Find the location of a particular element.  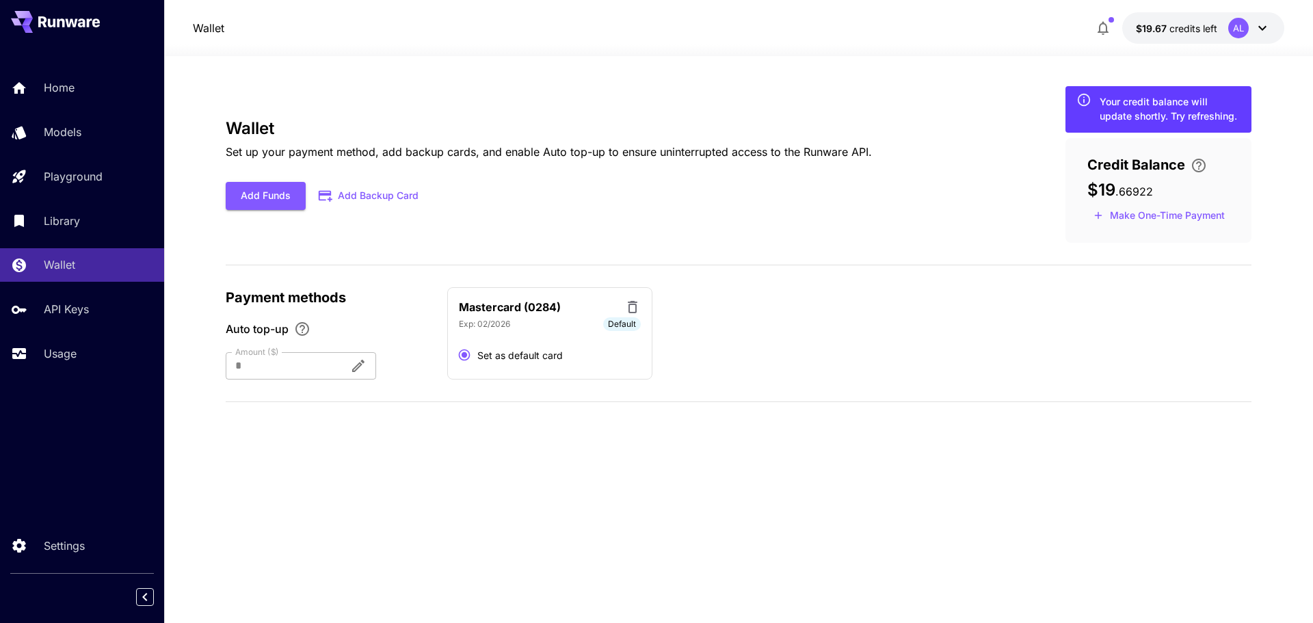

span: Set as default card is located at coordinates (520, 355).